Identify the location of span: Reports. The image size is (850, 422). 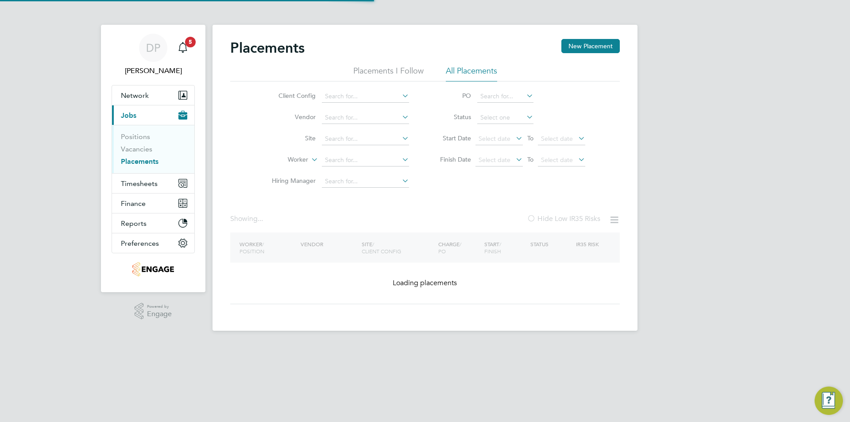
(134, 223).